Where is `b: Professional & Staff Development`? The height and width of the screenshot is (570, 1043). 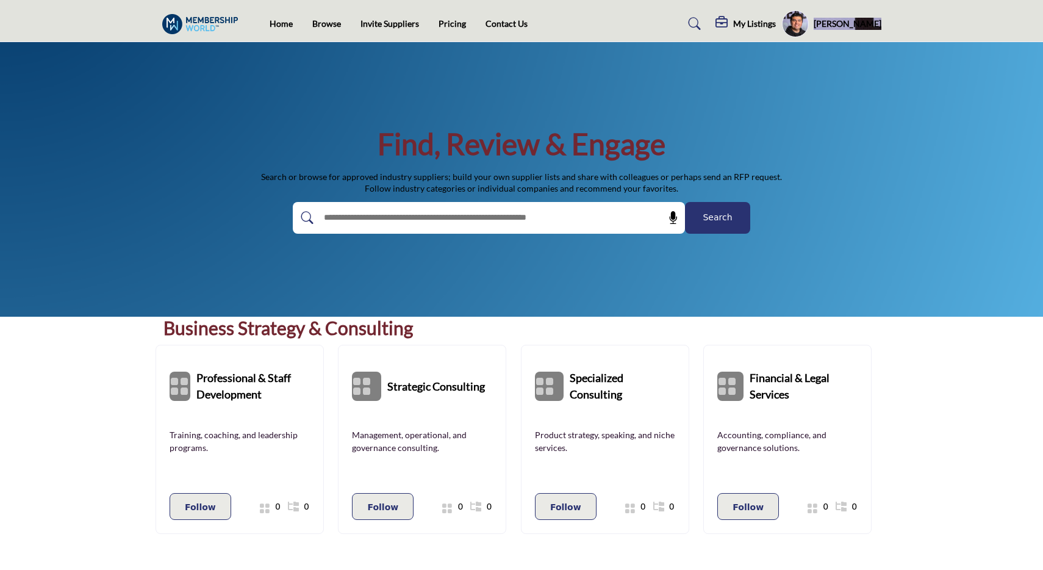
b: Professional & Staff Development is located at coordinates (253, 386).